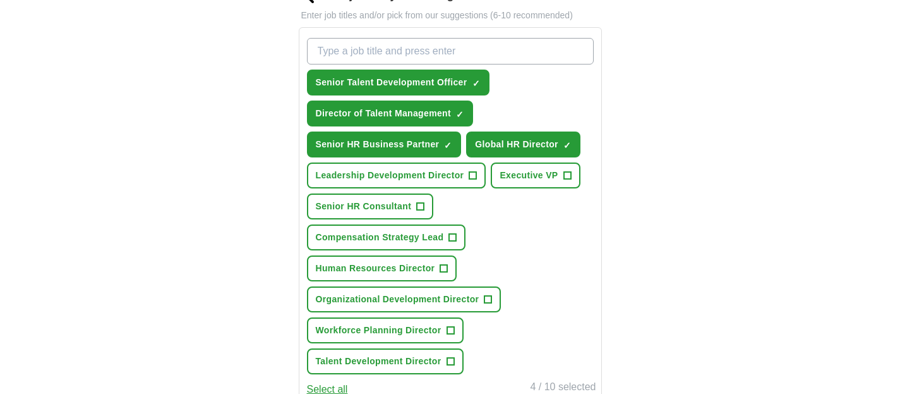 This screenshot has height=394, width=900. Describe the element at coordinates (375, 268) in the screenshot. I see `span: Human Resources Director` at that location.